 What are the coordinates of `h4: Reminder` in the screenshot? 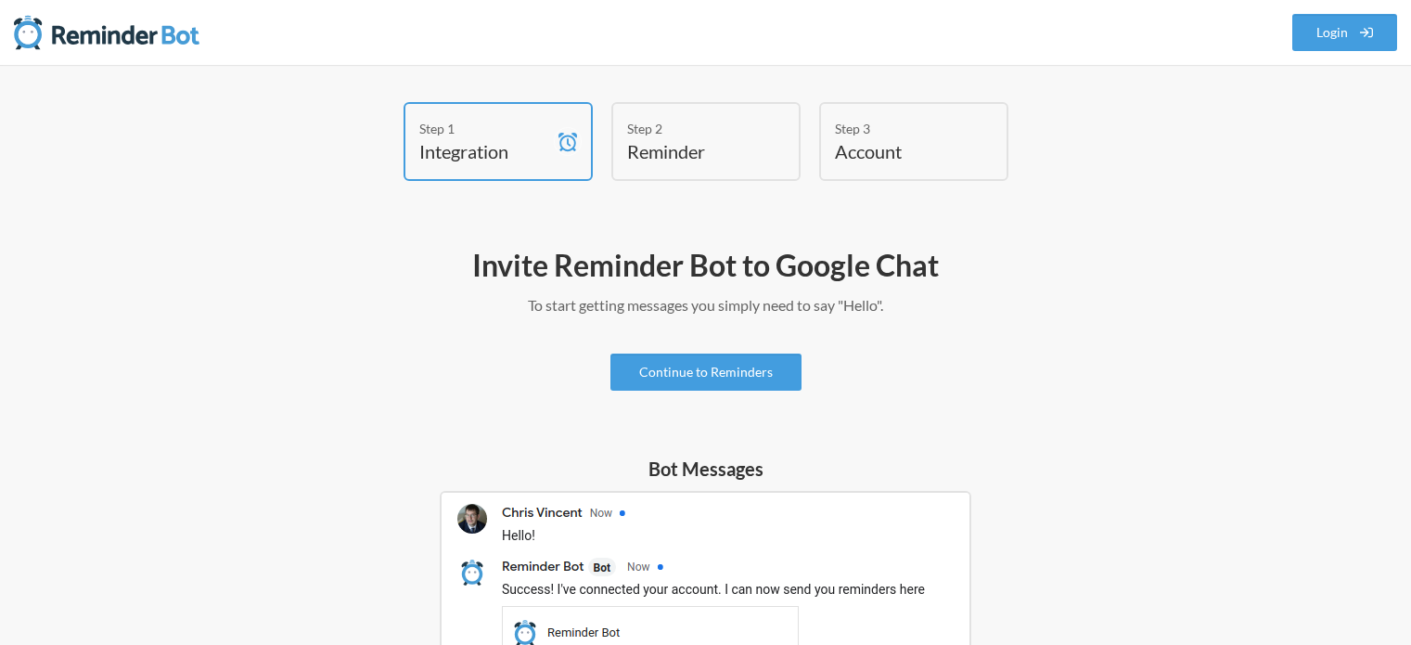 It's located at (692, 151).